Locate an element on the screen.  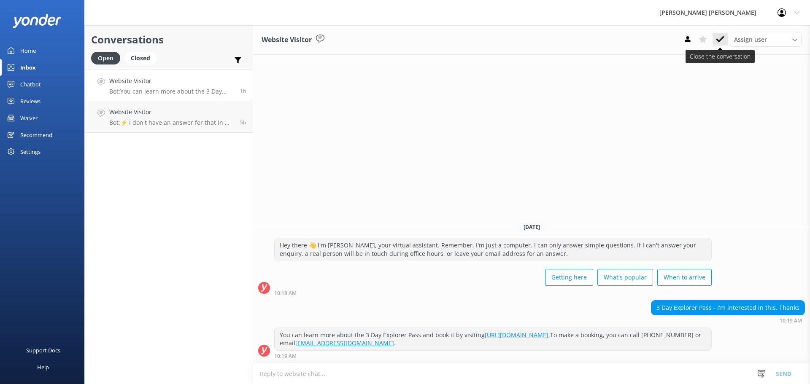
span: Assign user is located at coordinates (751, 40).